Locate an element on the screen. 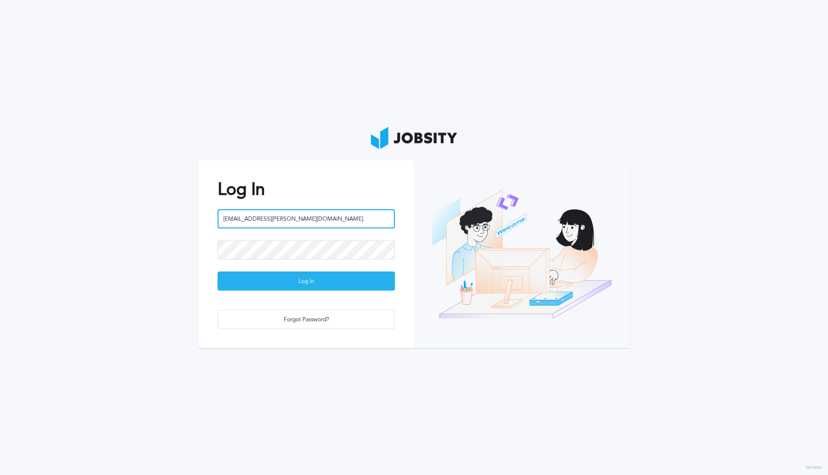 The width and height of the screenshot is (828, 475). div: Log In is located at coordinates (306, 282).